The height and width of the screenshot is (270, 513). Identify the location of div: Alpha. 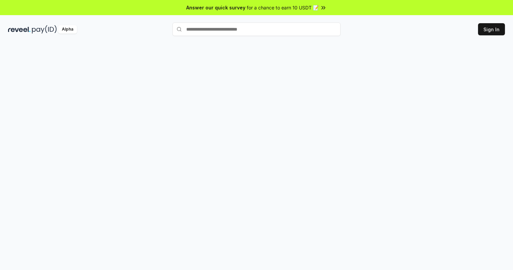
(68, 29).